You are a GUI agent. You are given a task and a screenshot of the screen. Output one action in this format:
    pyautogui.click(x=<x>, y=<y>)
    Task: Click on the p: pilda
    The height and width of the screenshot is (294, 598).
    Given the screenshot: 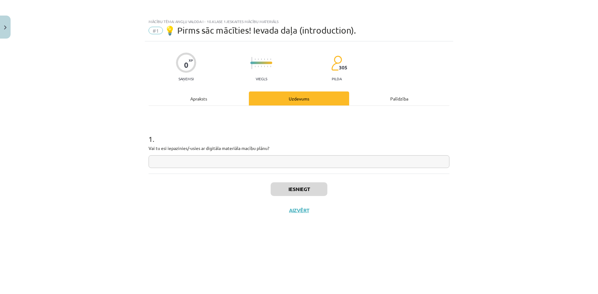 What is the action you would take?
    pyautogui.click(x=337, y=79)
    